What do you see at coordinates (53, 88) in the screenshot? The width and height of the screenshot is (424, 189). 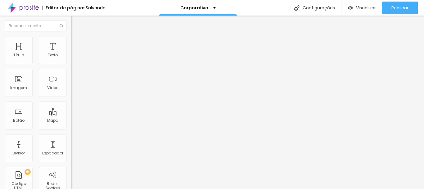 I see `div: Vídeo` at bounding box center [53, 88].